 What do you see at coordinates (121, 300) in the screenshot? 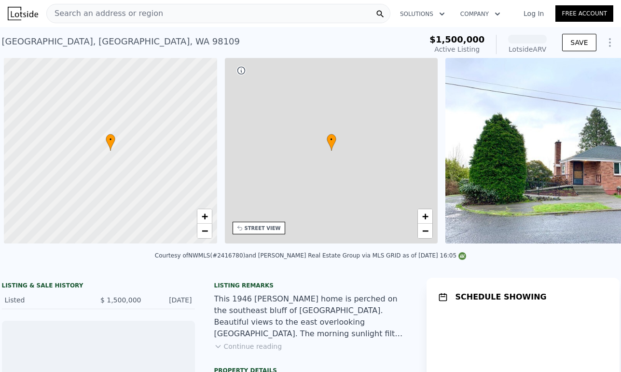
I see `span: $ 1,500,000` at bounding box center [121, 300].